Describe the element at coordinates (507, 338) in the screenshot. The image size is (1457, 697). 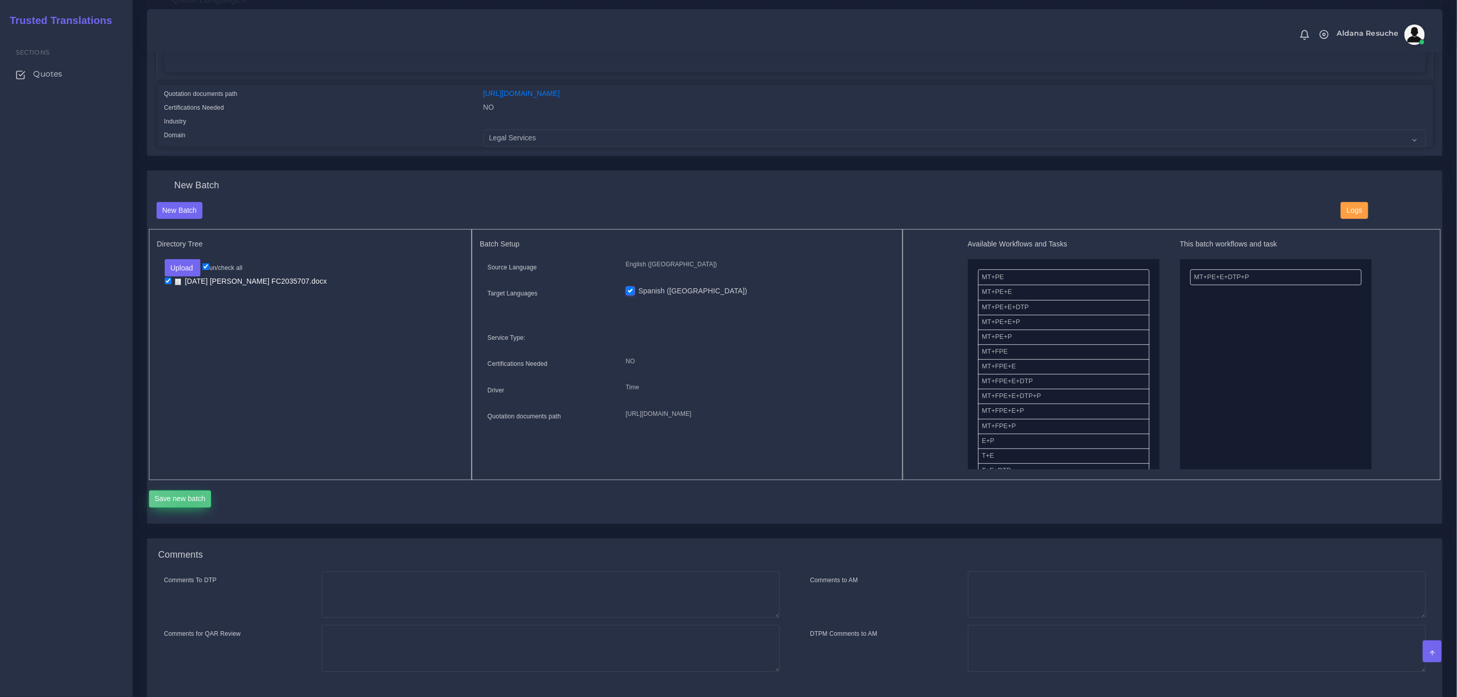
I see `label: Service Type:` at that location.